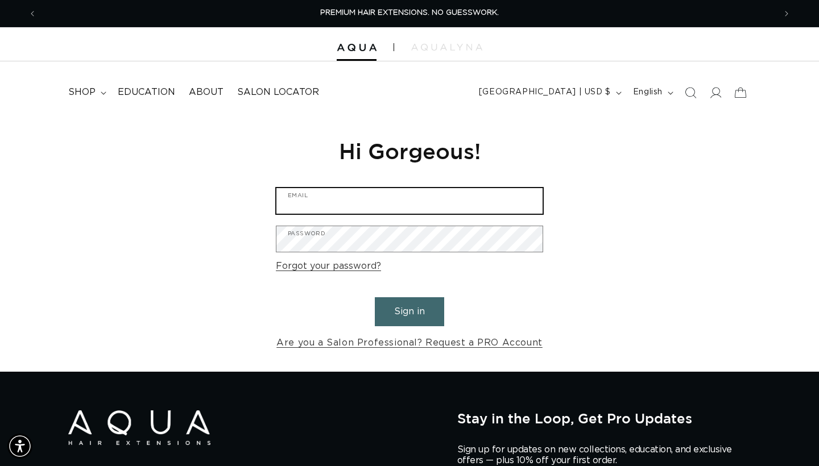 The image size is (819, 466). Describe the element at coordinates (328, 266) in the screenshot. I see `a: Forgot your password?` at that location.